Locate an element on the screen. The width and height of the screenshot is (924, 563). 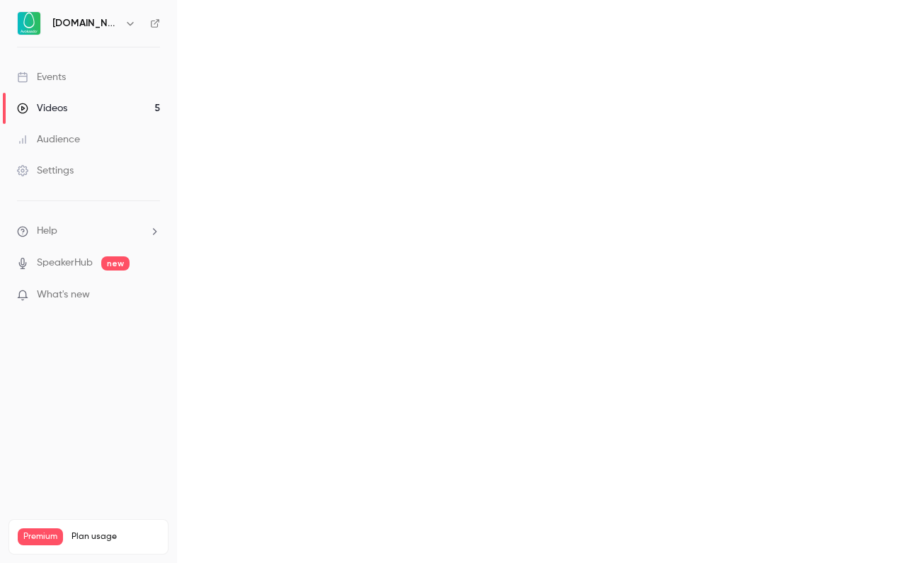
span: What's new is located at coordinates (63, 295).